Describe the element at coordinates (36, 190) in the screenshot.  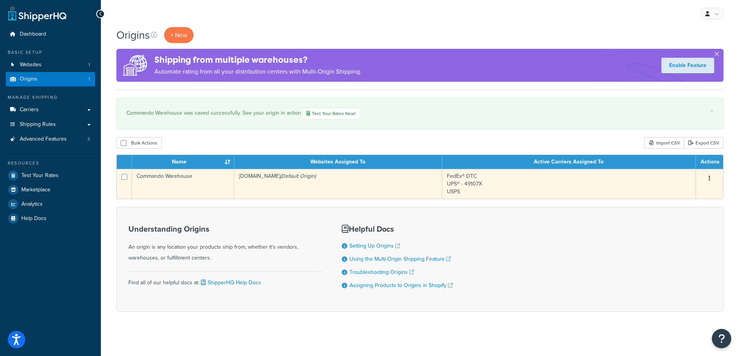
I see `span: Marketplace` at that location.